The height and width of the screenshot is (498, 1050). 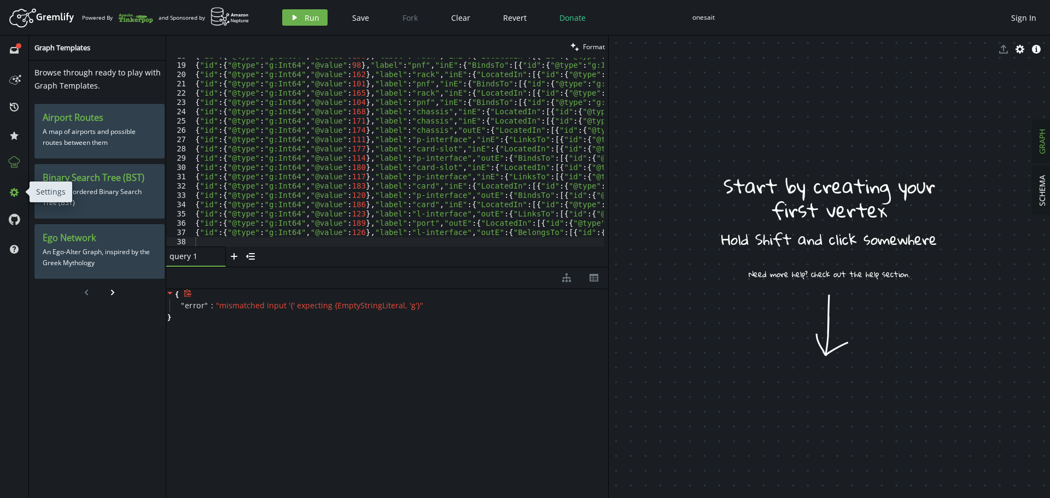 What do you see at coordinates (179, 121) in the screenshot?
I see `div: 25` at bounding box center [179, 121].